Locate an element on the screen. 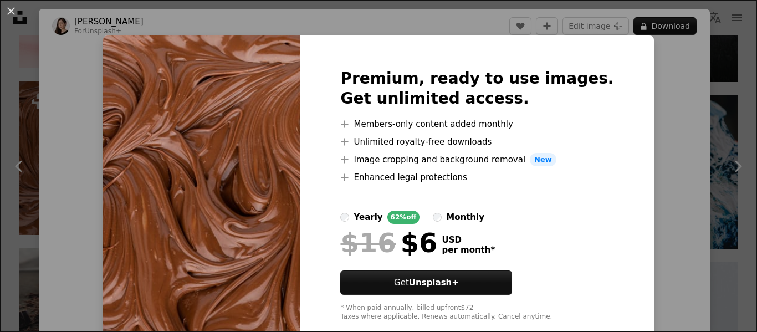 Image resolution: width=757 pixels, height=332 pixels. div: yearly is located at coordinates (368, 217).